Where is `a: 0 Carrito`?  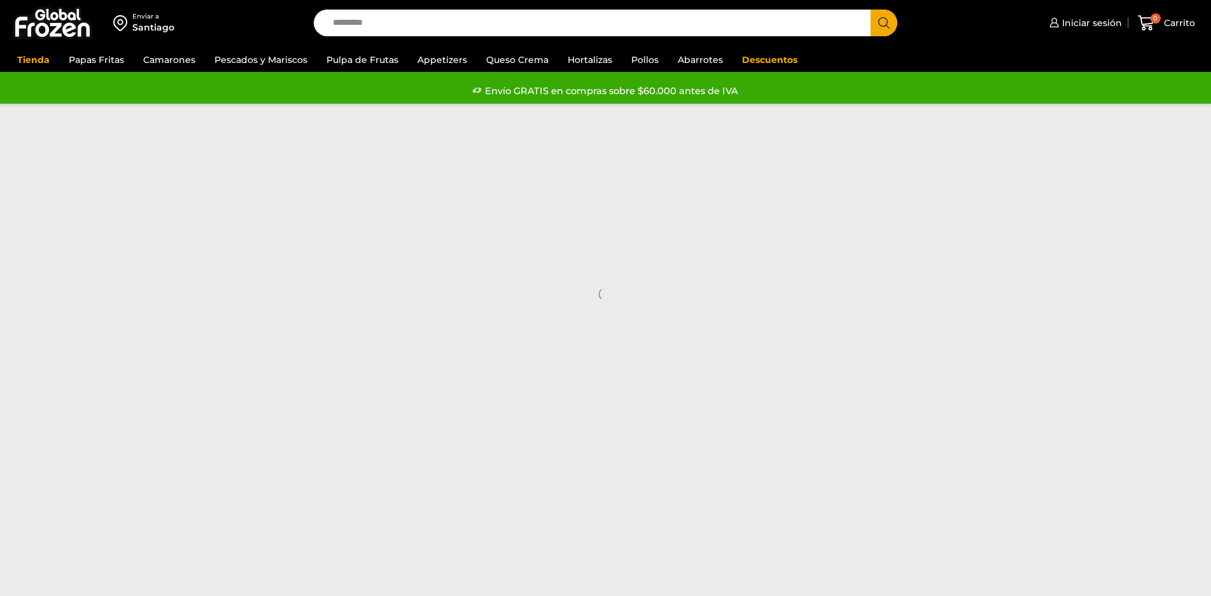
a: 0 Carrito is located at coordinates (1167, 23).